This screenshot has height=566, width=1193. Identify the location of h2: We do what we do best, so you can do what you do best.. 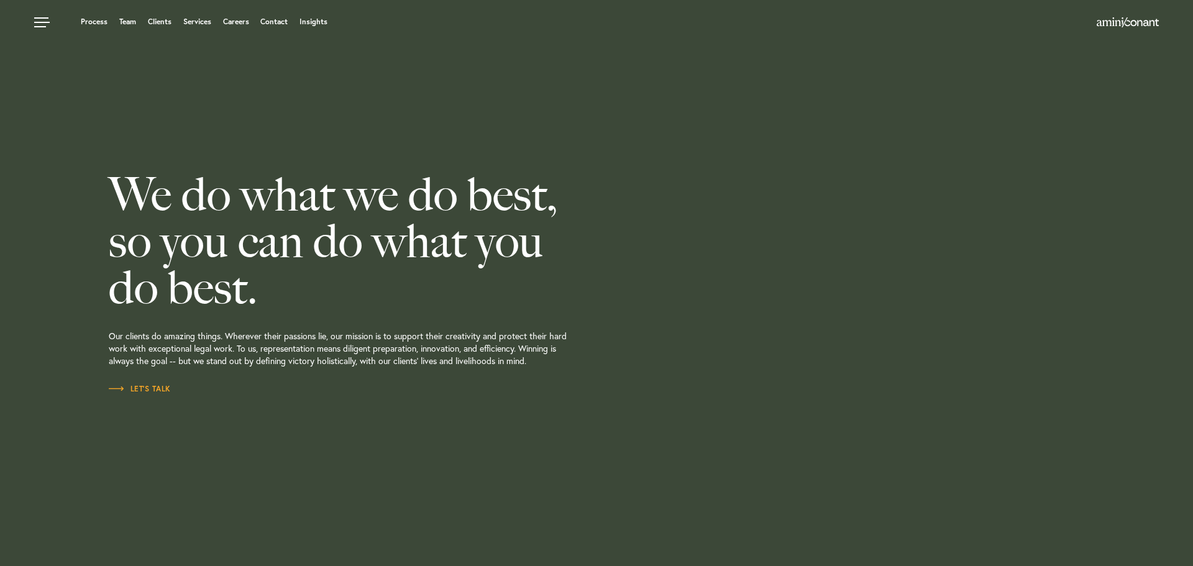
(398, 241).